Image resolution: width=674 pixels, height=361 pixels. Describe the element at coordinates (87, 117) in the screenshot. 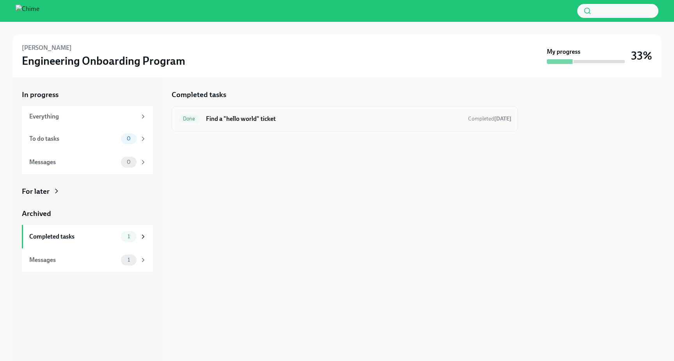

I see `a: Everything` at that location.